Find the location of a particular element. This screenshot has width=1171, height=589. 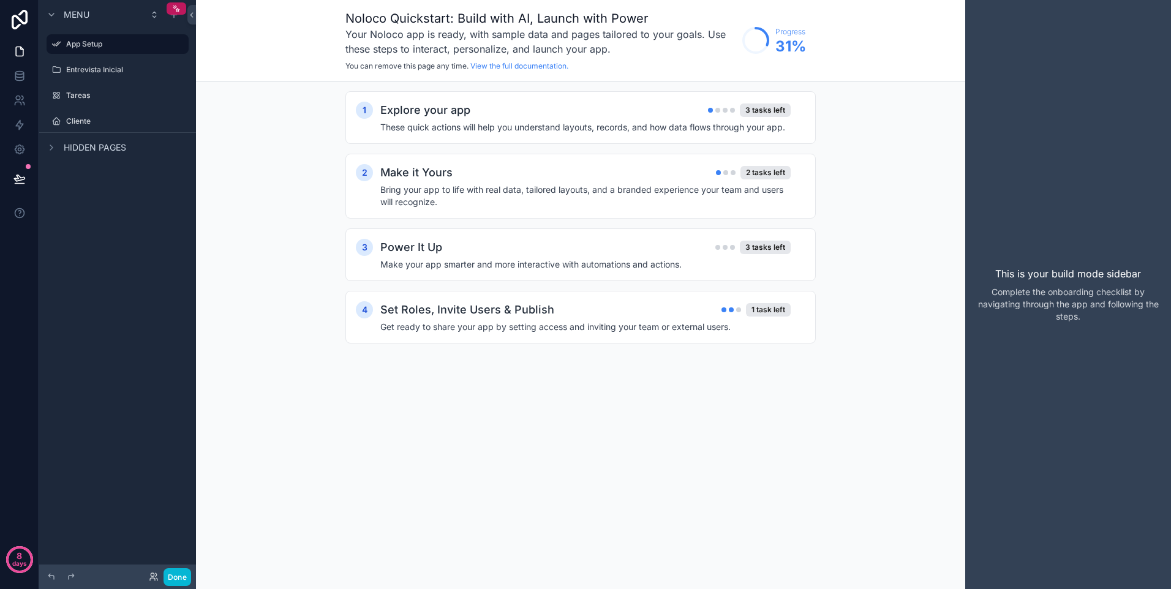

label: App Setup is located at coordinates (124, 44).